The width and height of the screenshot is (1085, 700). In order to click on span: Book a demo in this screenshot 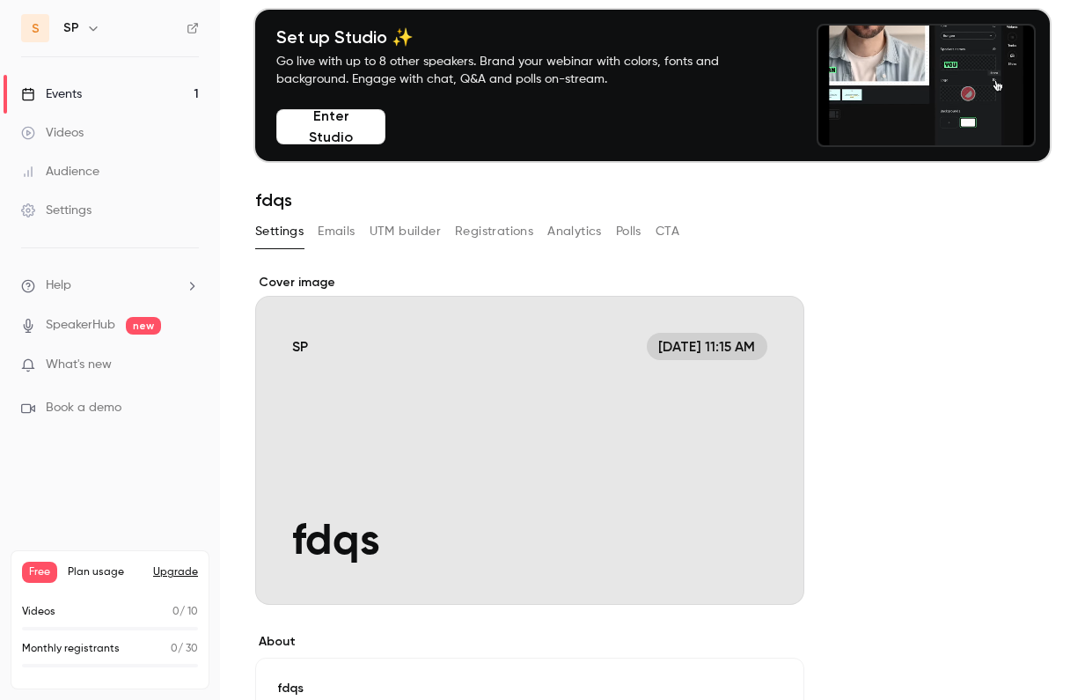, I will do `click(84, 408)`.